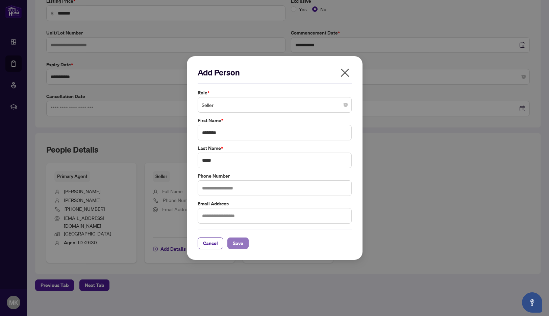 The height and width of the screenshot is (316, 549). Describe the element at coordinates (275, 120) in the screenshot. I see `label: First Name` at that location.